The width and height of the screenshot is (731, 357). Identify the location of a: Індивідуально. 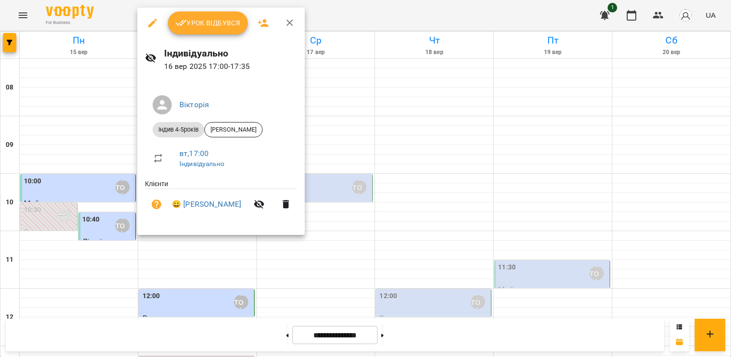
(202, 164).